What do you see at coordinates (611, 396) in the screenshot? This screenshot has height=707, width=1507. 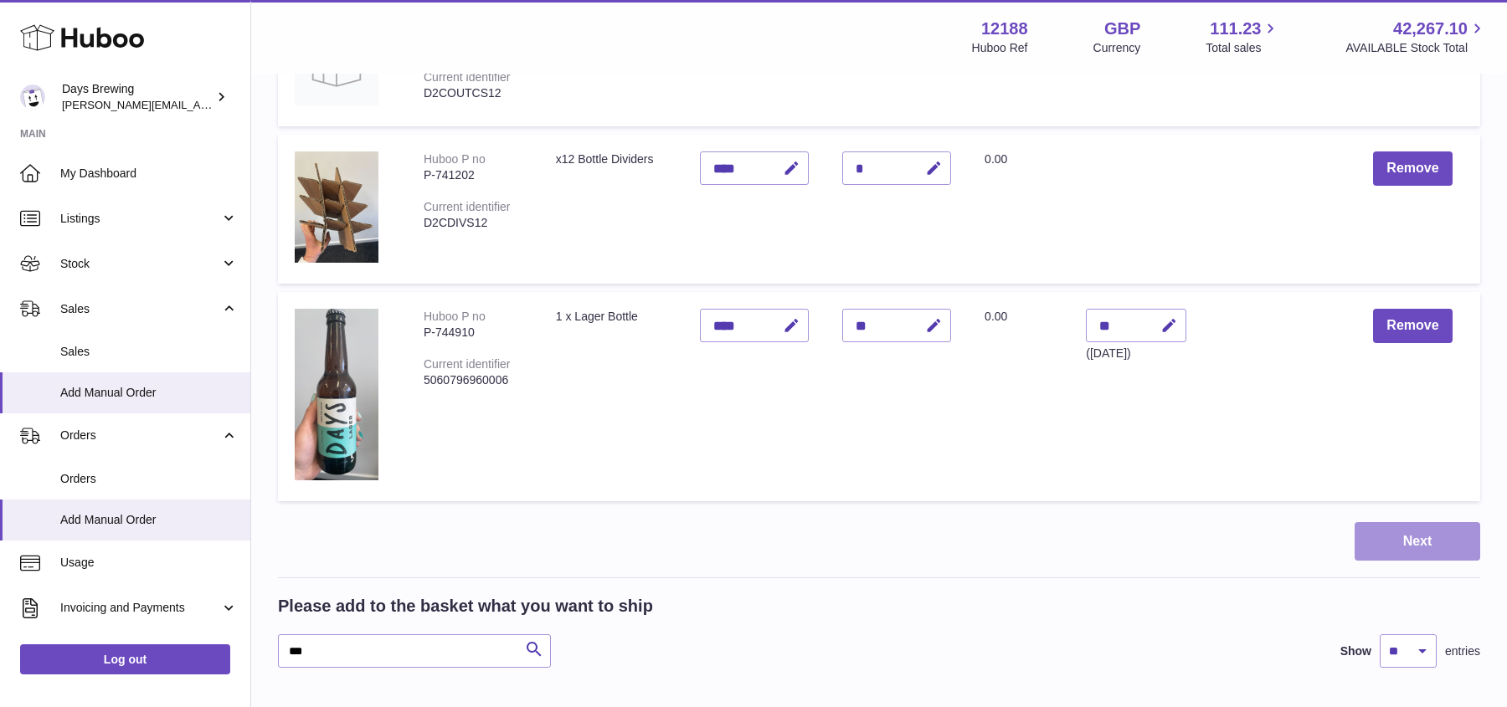 I see `td: 1 x Lager Bottle` at bounding box center [611, 396].